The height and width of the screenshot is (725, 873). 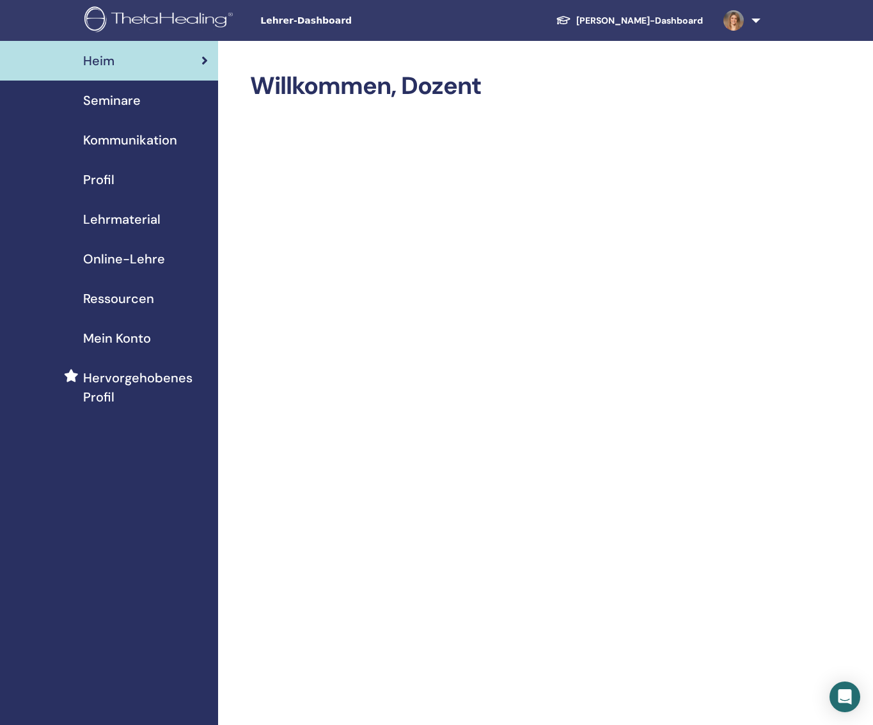 I want to click on span: Lehrmaterial, so click(x=122, y=219).